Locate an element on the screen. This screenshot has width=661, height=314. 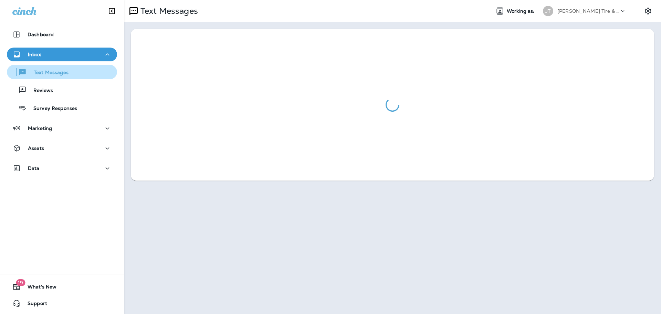
span: 19 is located at coordinates (20, 282).